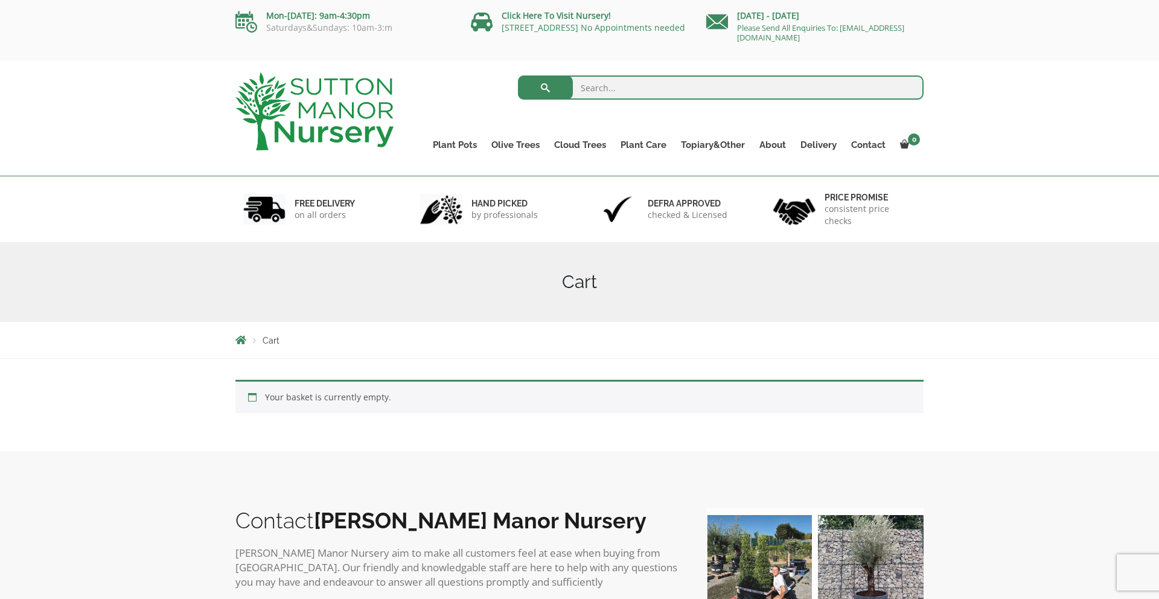  I want to click on a: Plant Pots, so click(455, 145).